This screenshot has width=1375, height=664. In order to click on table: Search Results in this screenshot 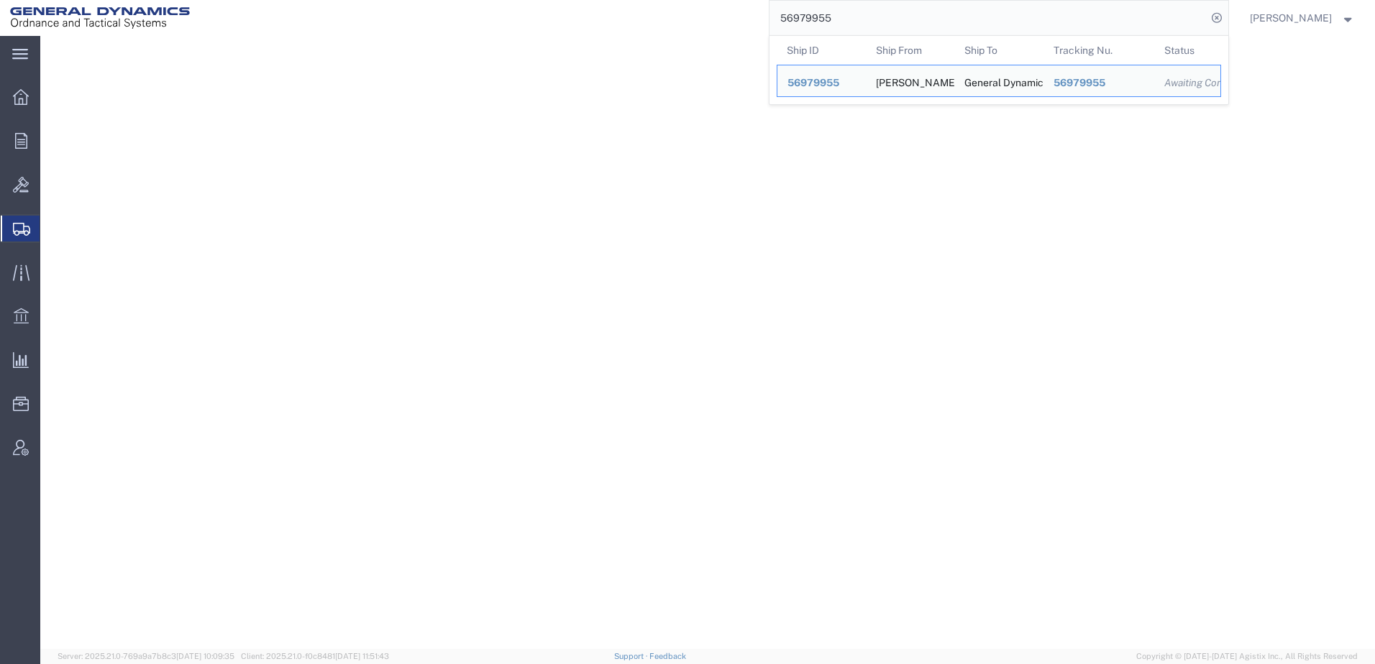, I will do `click(1002, 70)`.